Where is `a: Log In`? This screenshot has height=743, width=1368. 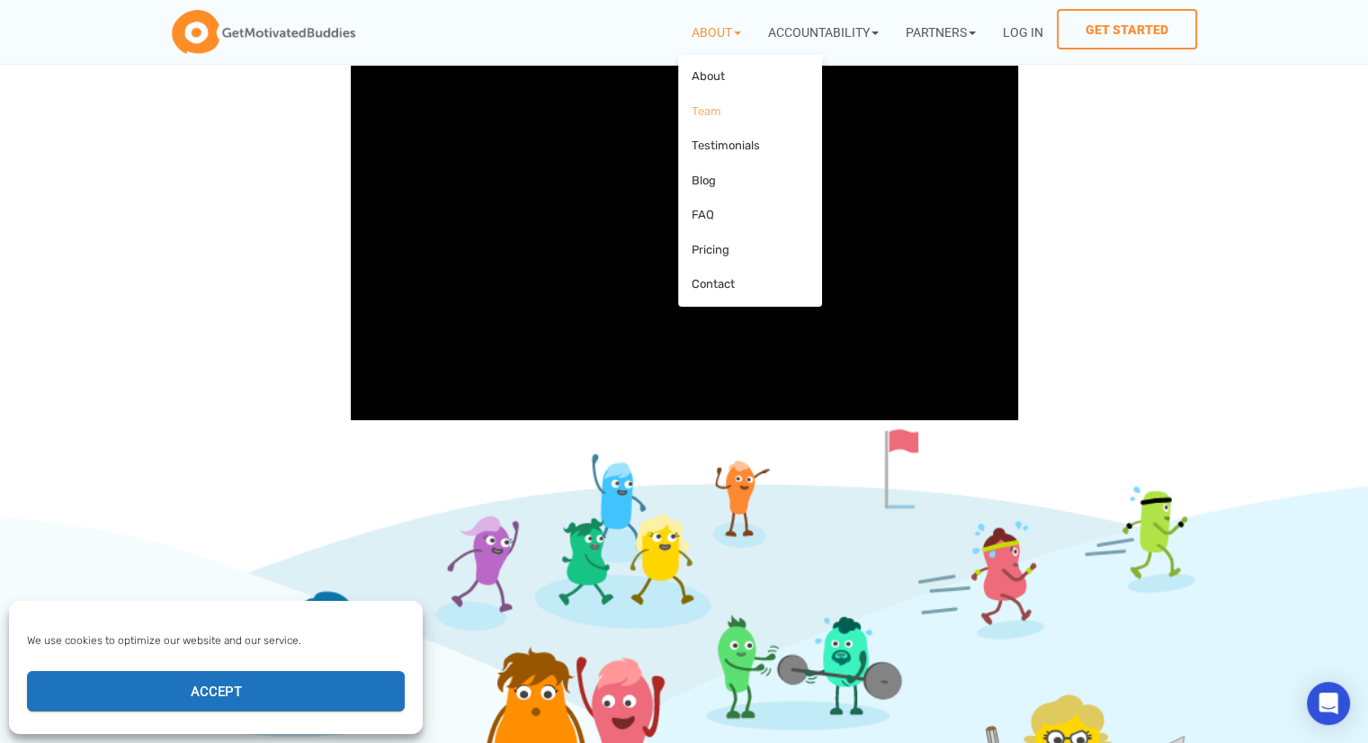 a: Log In is located at coordinates (1023, 31).